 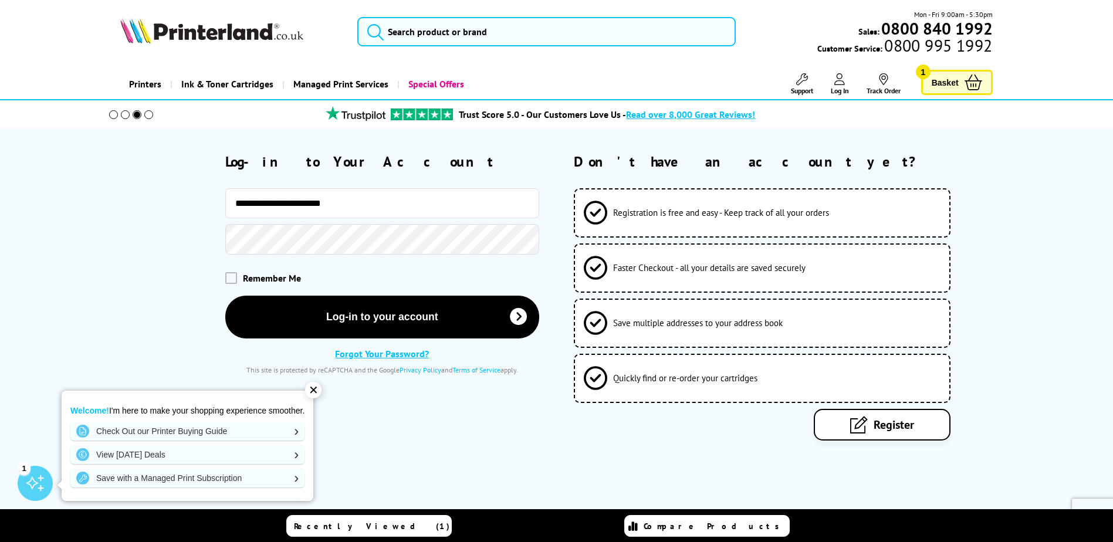 I want to click on a: Printers, so click(x=145, y=84).